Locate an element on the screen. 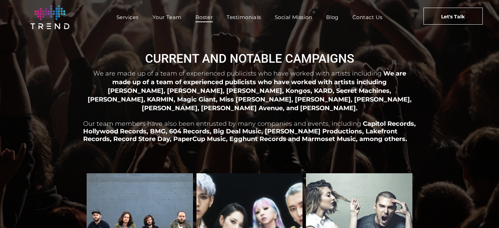 The image size is (499, 228). a: Blog is located at coordinates (332, 17).